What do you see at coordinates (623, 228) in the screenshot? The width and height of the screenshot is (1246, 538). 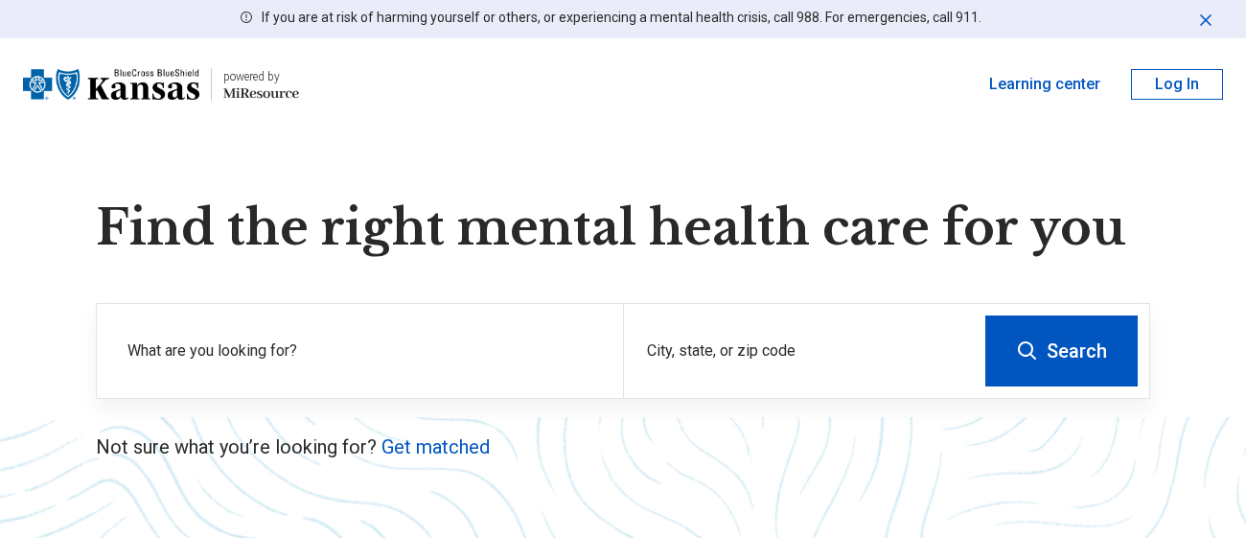 I see `h1: Find the right mental health care for you` at bounding box center [623, 228].